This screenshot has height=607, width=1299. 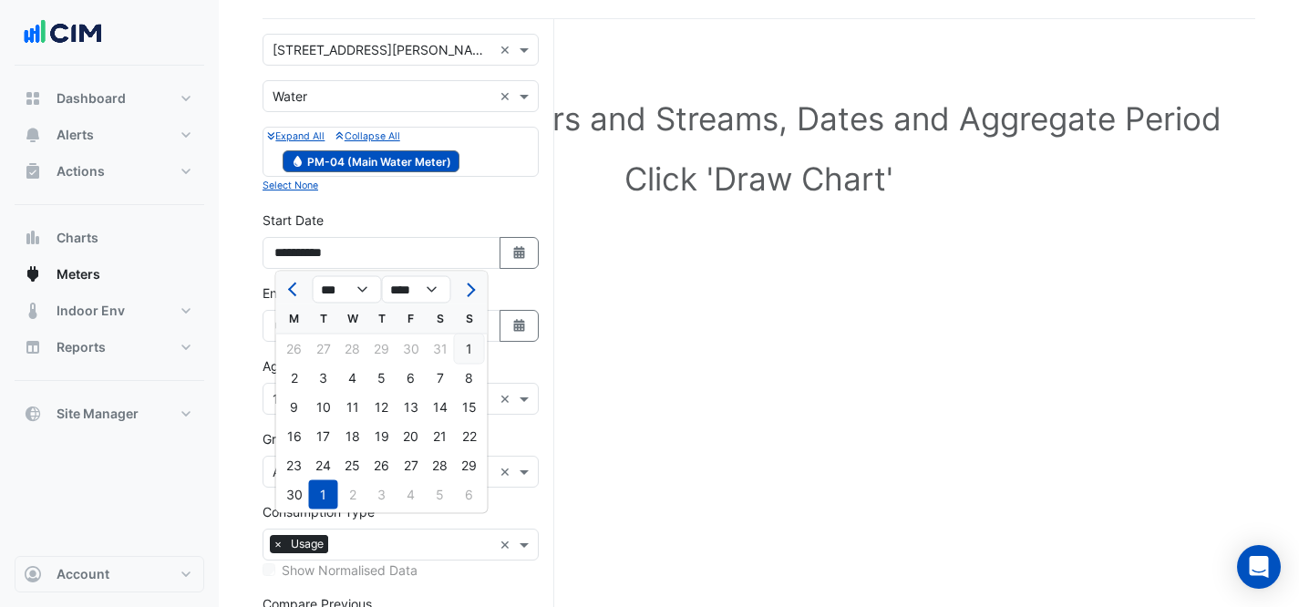 What do you see at coordinates (80, 171) in the screenshot?
I see `span: Actions` at bounding box center [80, 171].